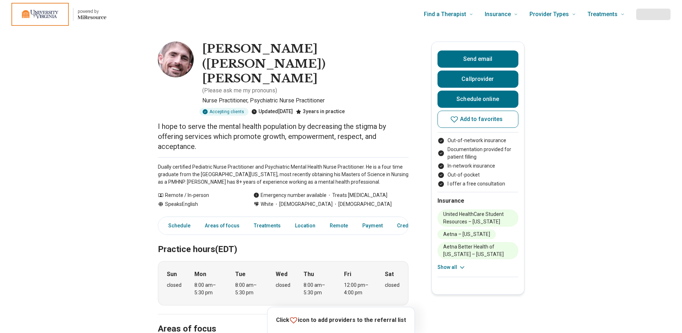 The height and width of the screenshot is (333, 682). I want to click on a: Payment, so click(373, 226).